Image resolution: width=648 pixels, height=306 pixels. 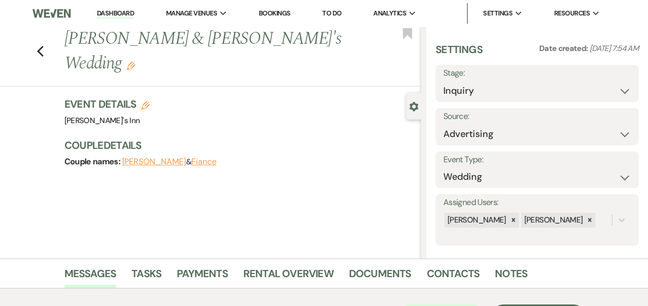 What do you see at coordinates (453, 277) in the screenshot?
I see `a: Contacts` at bounding box center [453, 277].